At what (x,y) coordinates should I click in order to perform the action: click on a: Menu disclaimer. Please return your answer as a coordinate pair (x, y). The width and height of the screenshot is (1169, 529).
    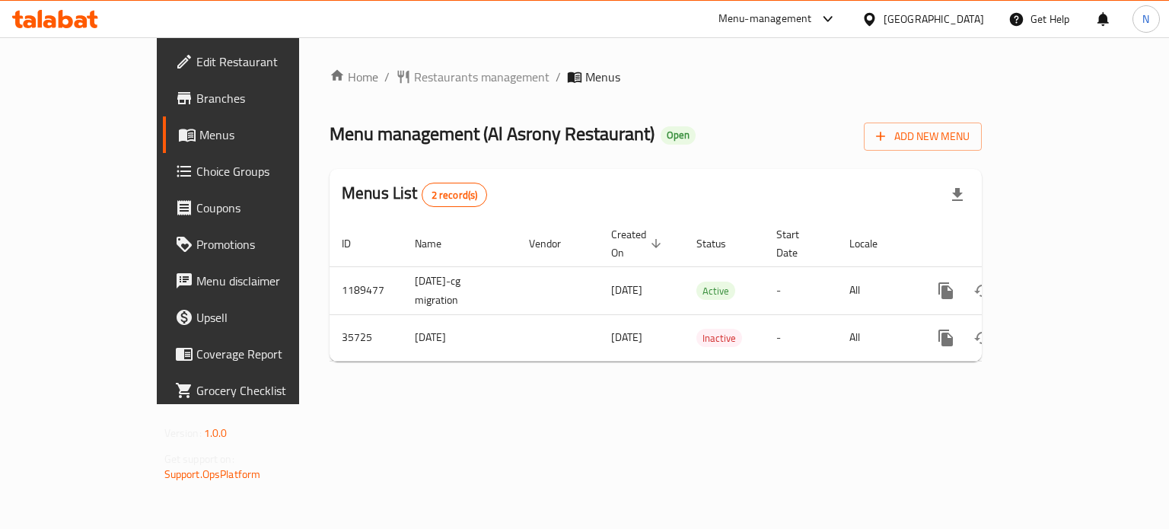
    Looking at the image, I should click on (257, 281).